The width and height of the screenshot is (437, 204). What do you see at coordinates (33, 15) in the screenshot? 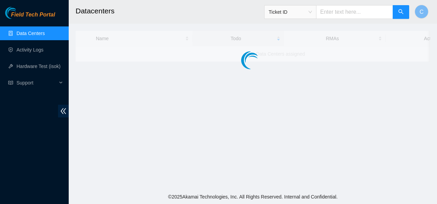
I see `span: Field Tech Portal` at bounding box center [33, 15].